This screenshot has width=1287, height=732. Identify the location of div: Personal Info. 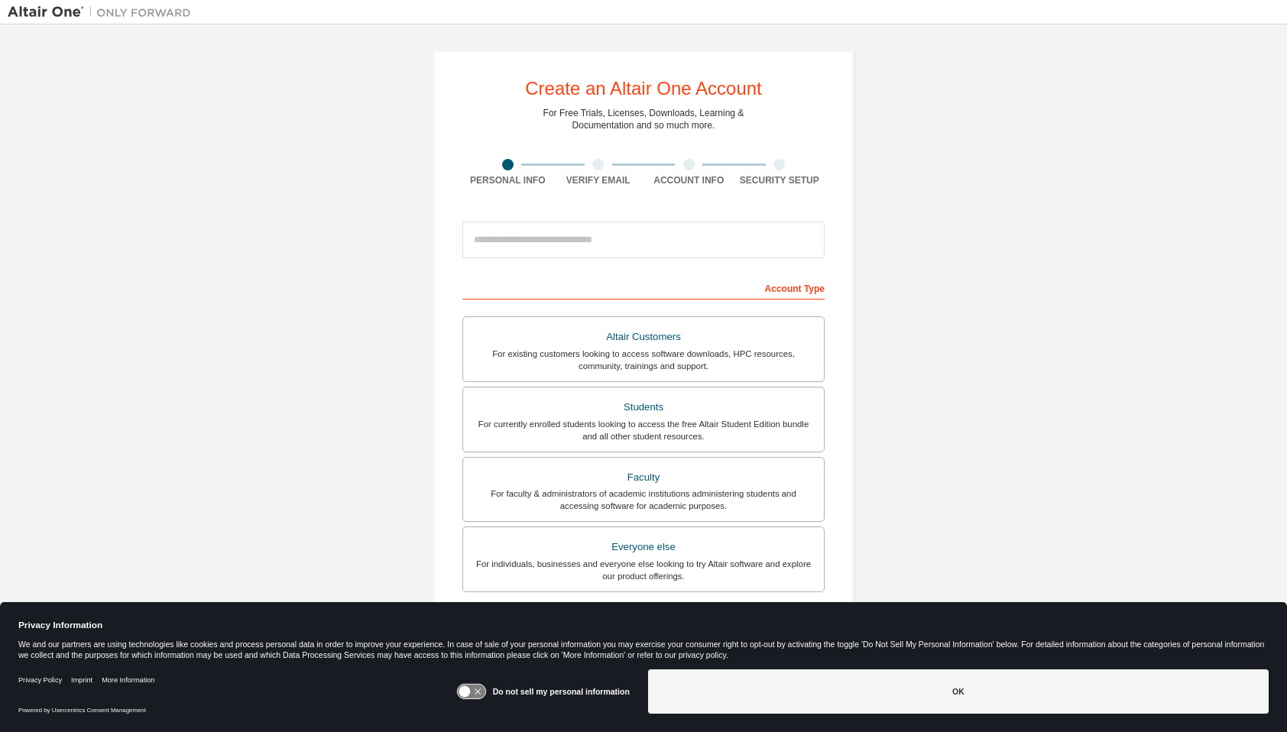
(507, 180).